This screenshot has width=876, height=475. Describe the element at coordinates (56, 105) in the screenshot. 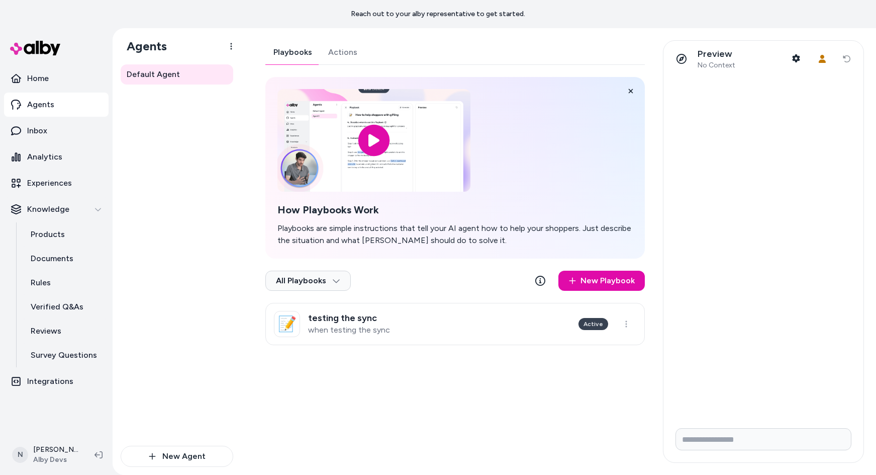

I see `a: Agents` at that location.